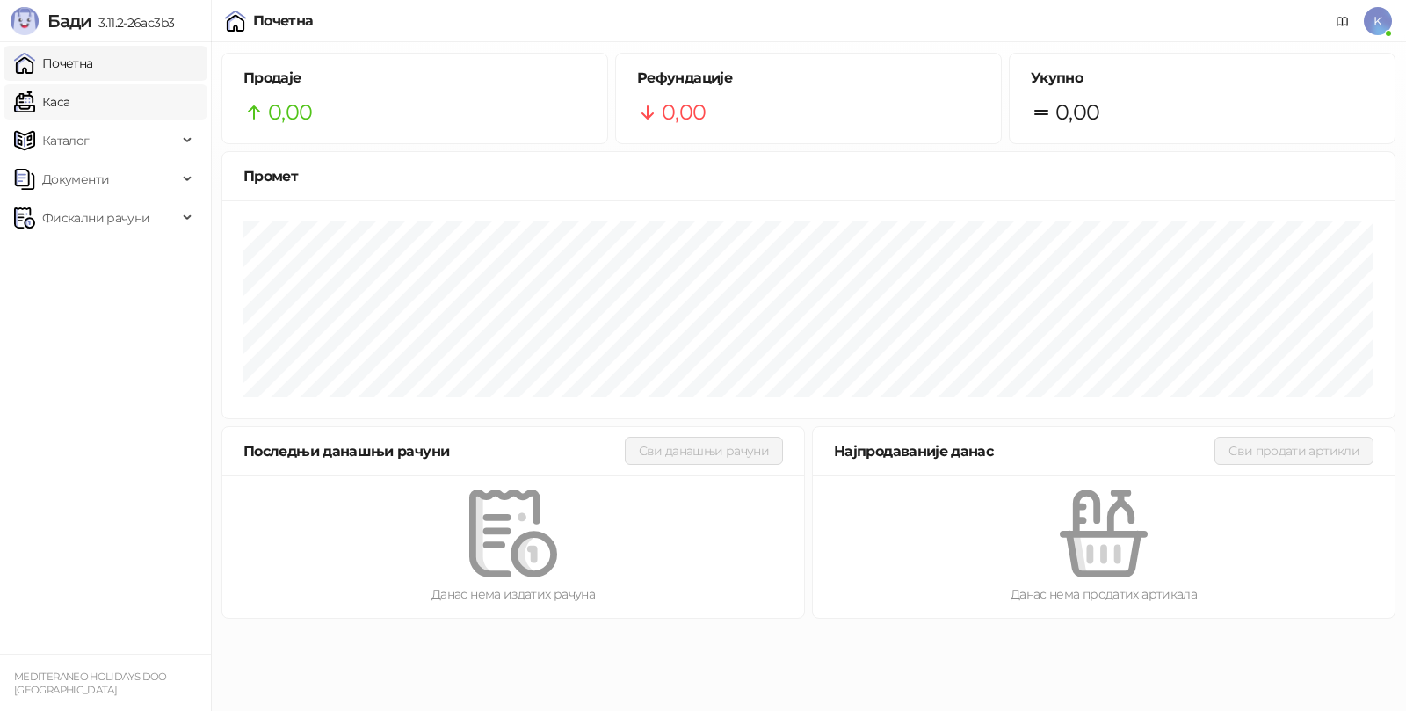  Describe the element at coordinates (808, 176) in the screenshot. I see `div: Промет` at that location.